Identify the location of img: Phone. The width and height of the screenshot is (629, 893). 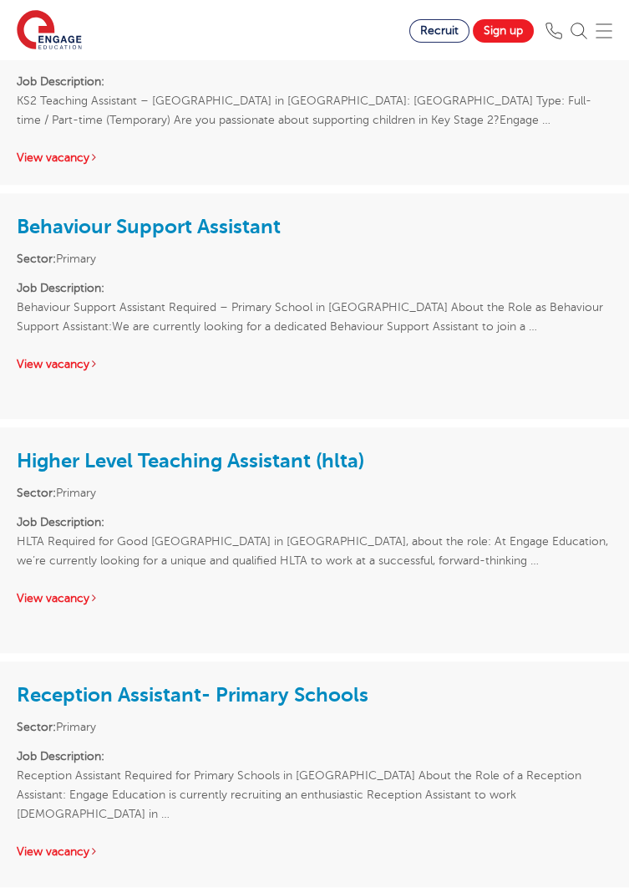
(554, 31).